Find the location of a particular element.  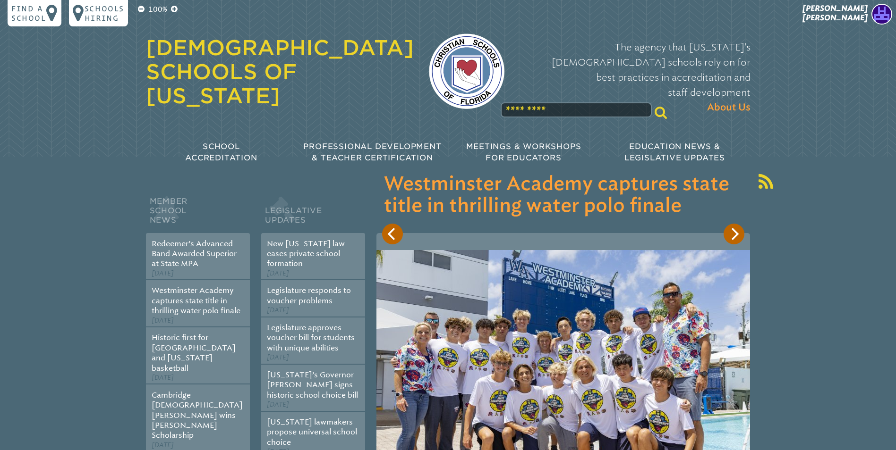

p: Schools Hiring is located at coordinates (104, 13).